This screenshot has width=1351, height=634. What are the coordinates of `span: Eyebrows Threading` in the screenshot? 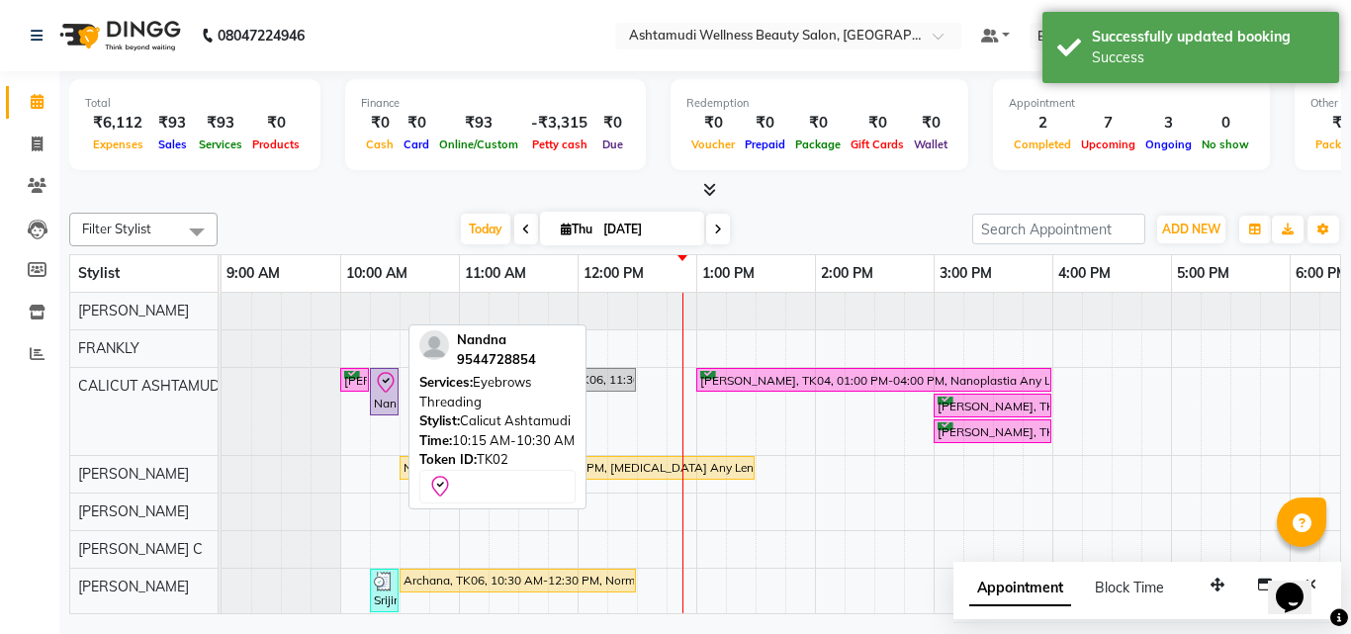 It's located at (475, 392).